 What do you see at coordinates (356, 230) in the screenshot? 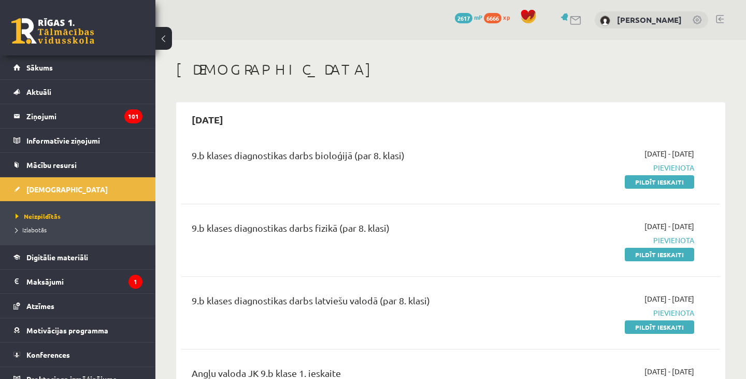
I see `div: 9.b klases diagnostikas darbs fizikā (par 8. klasi)` at bounding box center [356, 230].